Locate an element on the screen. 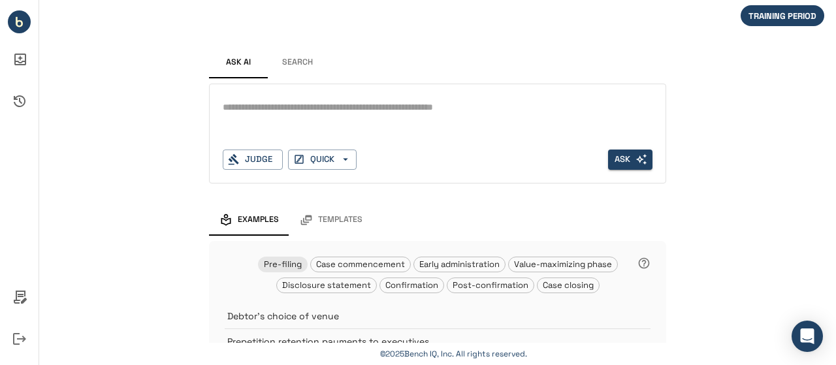  div: Value-maximizing phase is located at coordinates (563, 264).